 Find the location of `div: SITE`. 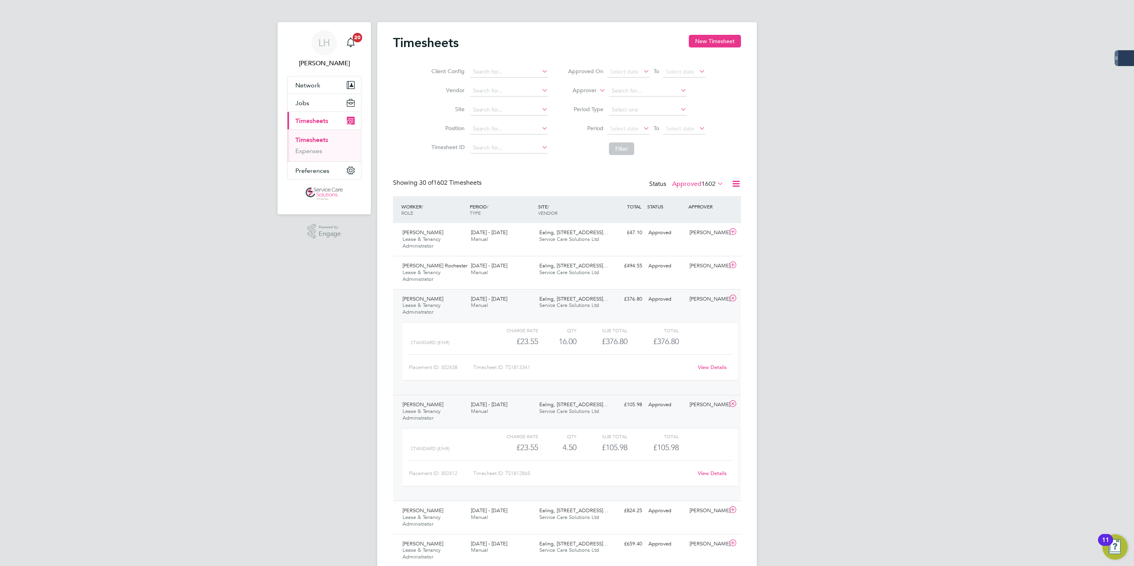

div: SITE is located at coordinates (570, 210).